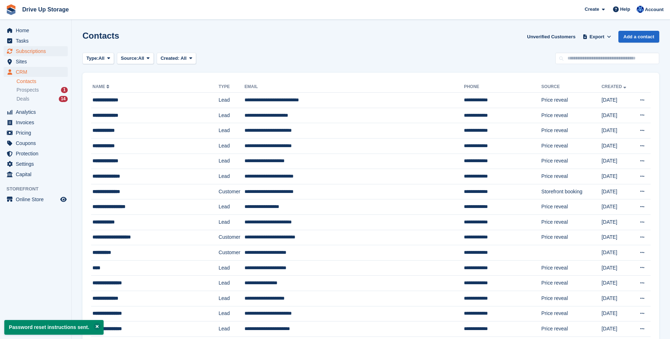 This screenshot has width=670, height=339. I want to click on th: Source, so click(571, 87).